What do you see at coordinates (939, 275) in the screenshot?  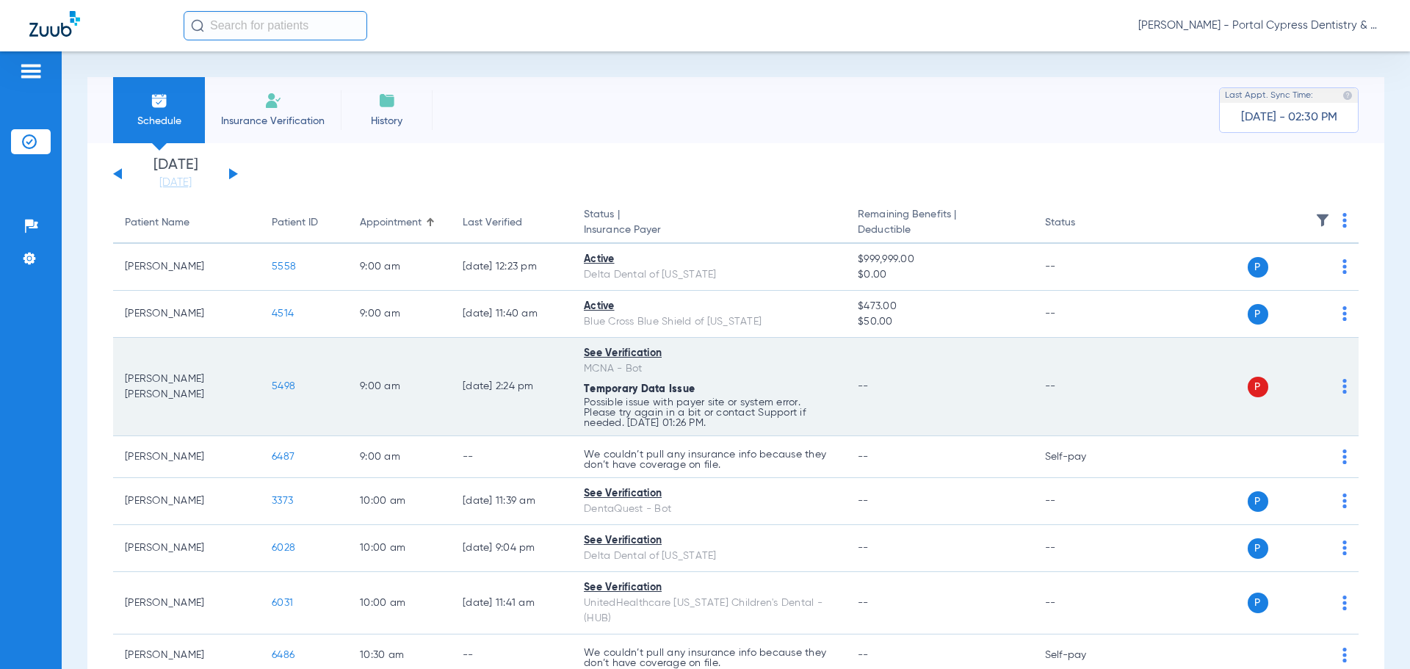 I see `span: $0.00` at bounding box center [939, 275].